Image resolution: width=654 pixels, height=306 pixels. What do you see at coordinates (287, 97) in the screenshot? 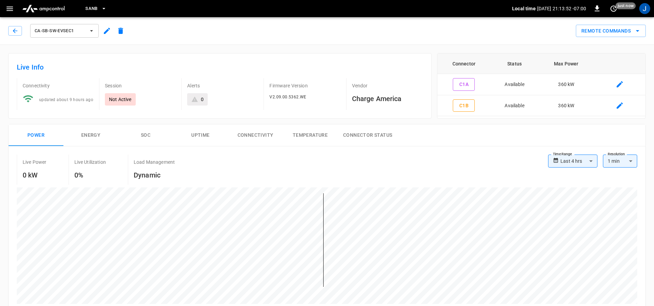
I see `span: V2.09.00.5362.WE` at bounding box center [287, 97].